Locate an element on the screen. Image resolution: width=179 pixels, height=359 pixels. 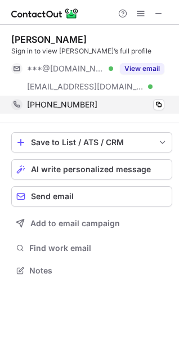
div: Save to List / ATS / CRM is located at coordinates (92, 142).